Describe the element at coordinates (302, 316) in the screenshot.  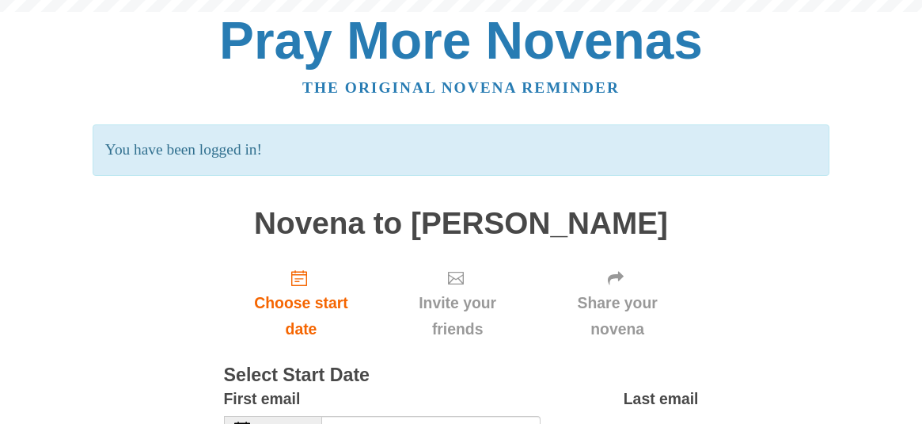
I see `span: Choose start date` at that location.